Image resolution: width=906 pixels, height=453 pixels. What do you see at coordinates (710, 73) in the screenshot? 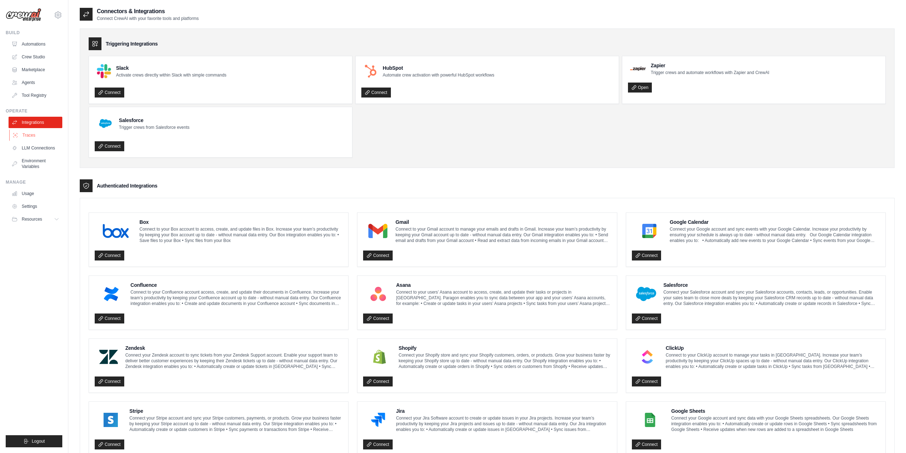
I see `p: Trigger crews and automate workflows with Zapier and CrewAI` at bounding box center [710, 73].